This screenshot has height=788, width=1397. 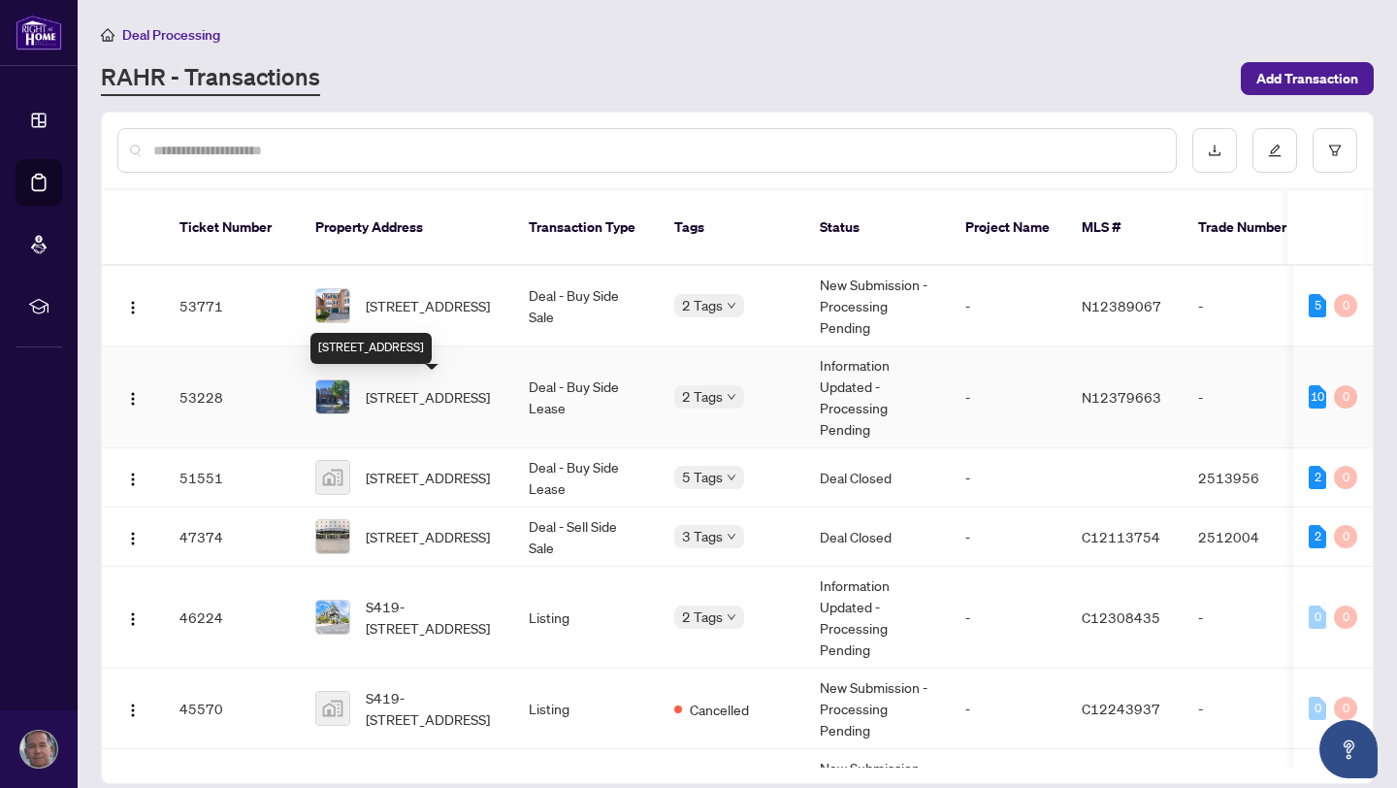 What do you see at coordinates (108, 35) in the screenshot?
I see `span: home` at bounding box center [108, 35].